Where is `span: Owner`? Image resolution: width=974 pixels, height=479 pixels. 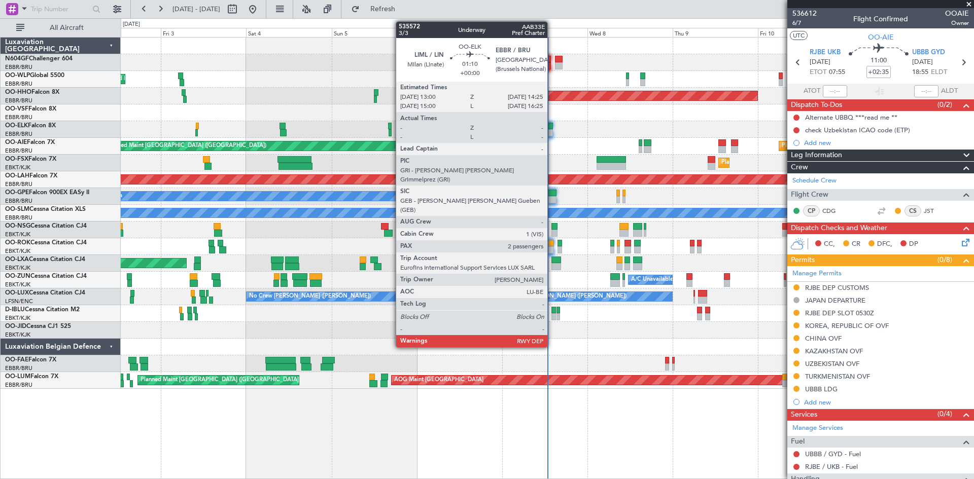 span: Owner is located at coordinates (956, 23).